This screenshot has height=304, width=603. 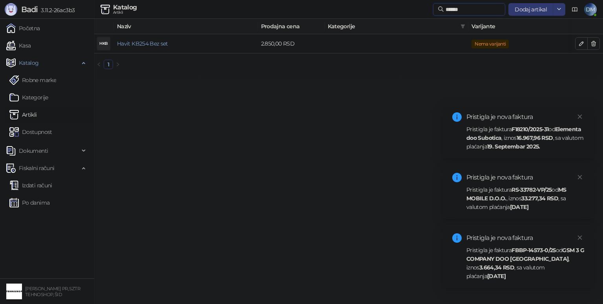 I want to click on a: Dokumentacija, so click(x=574, y=9).